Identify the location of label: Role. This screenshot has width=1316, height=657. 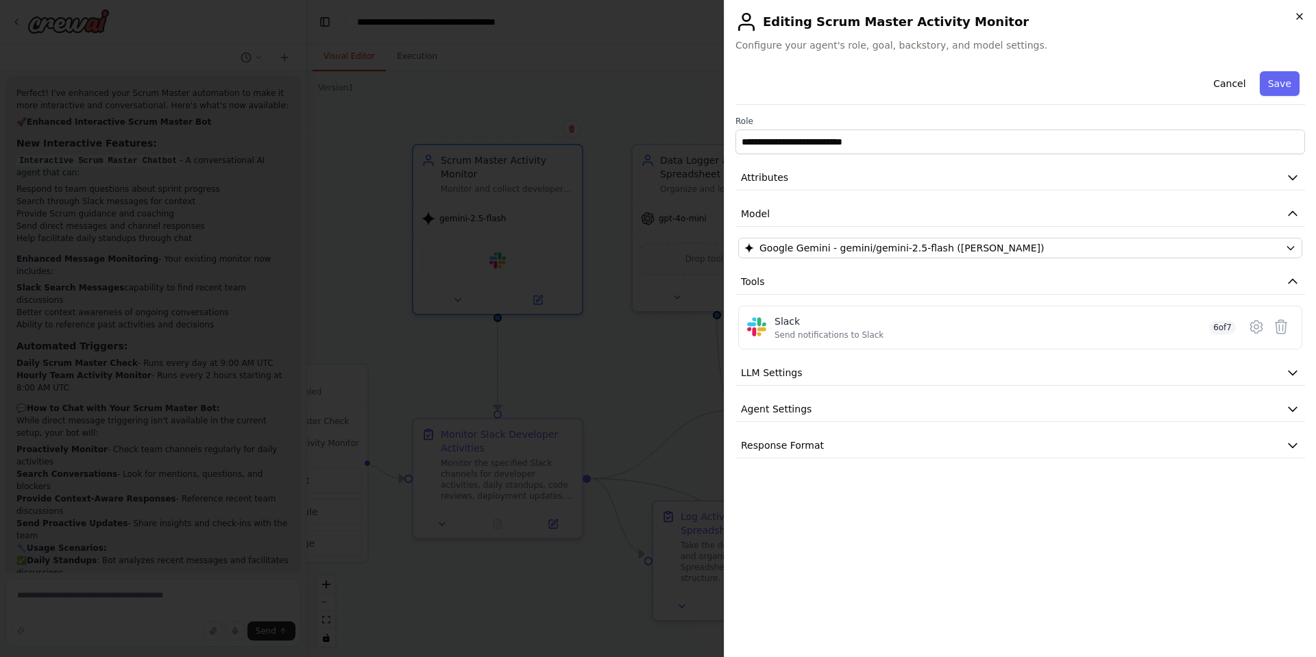
(1020, 121).